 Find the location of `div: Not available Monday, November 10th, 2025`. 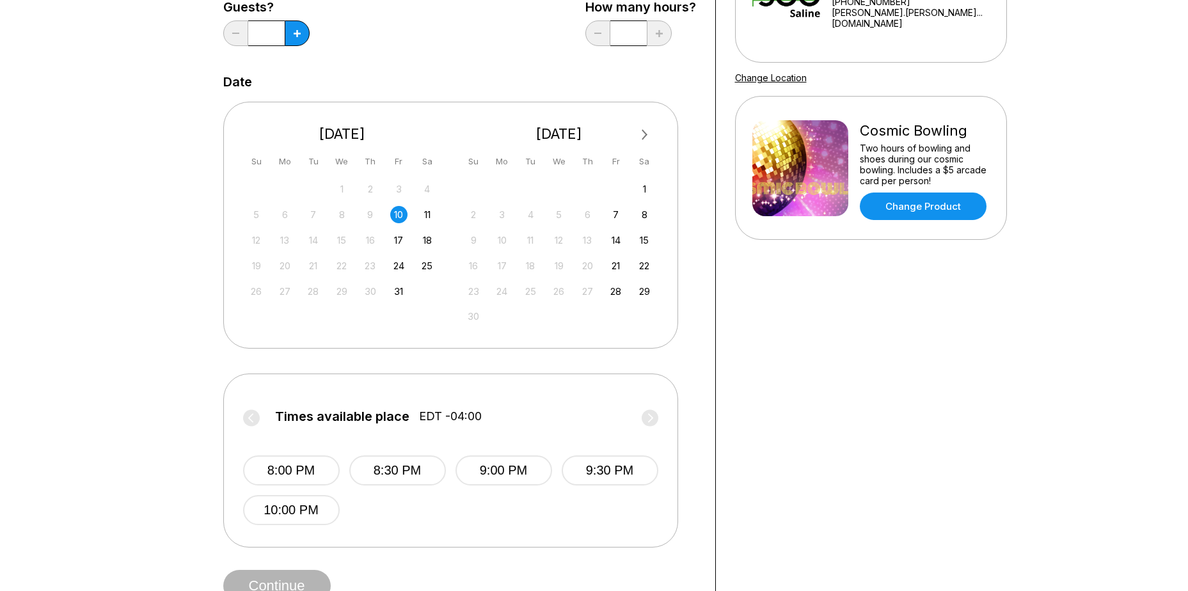

div: Not available Monday, November 10th, 2025 is located at coordinates (501, 240).